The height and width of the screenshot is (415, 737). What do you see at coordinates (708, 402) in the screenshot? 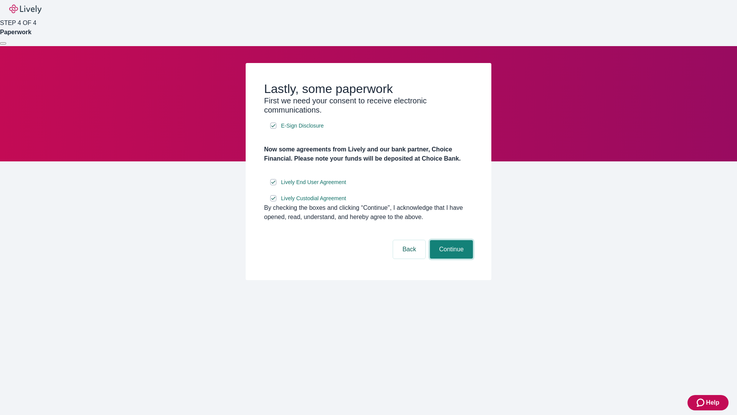
I see `button: Zendesk support iconHelp` at bounding box center [708, 402].